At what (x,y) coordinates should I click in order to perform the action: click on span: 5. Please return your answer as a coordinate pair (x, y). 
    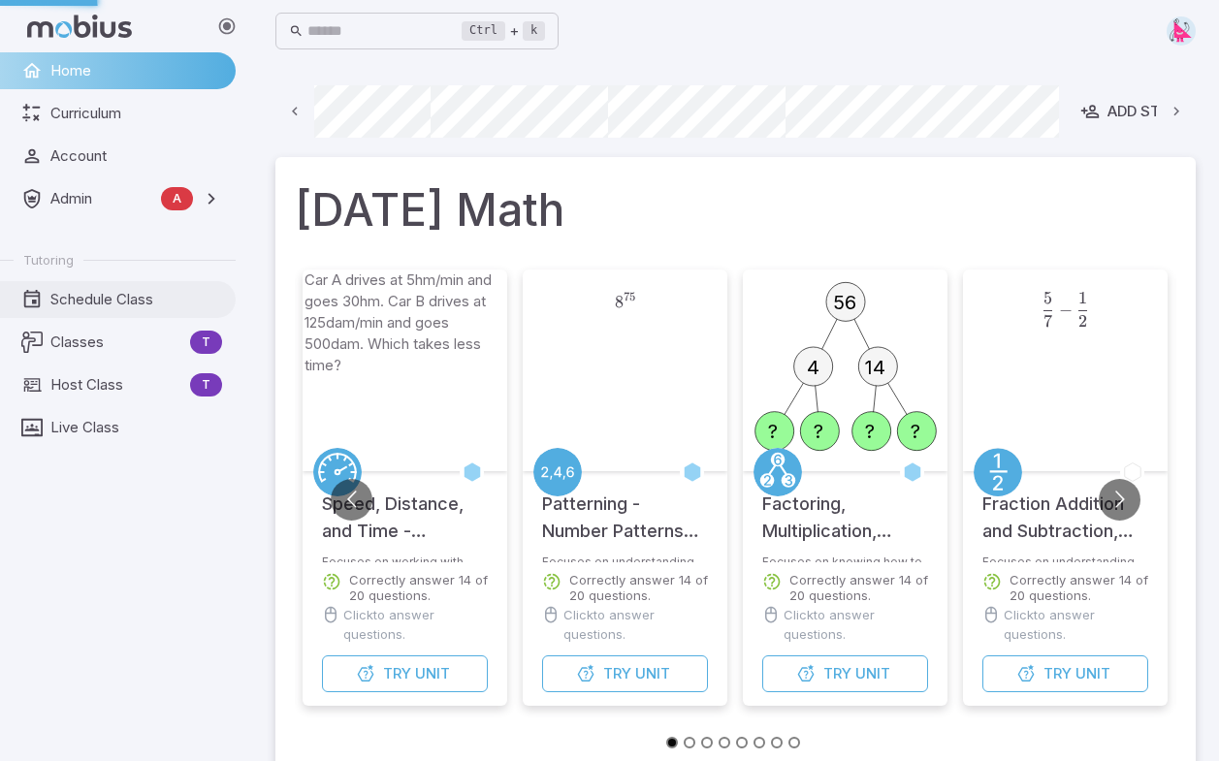
    Looking at the image, I should click on (1048, 298).